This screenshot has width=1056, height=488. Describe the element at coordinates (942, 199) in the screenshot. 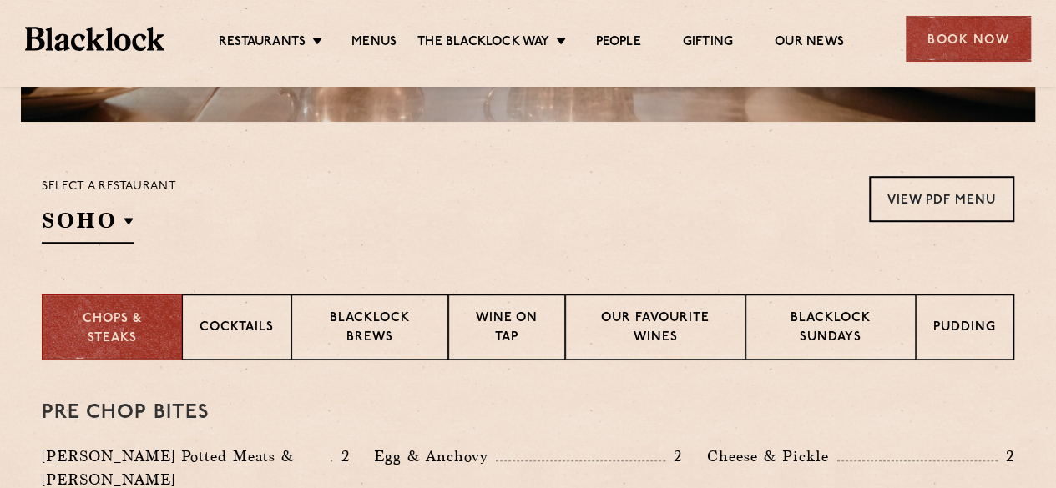

I see `a: View PDF Menu` at that location.